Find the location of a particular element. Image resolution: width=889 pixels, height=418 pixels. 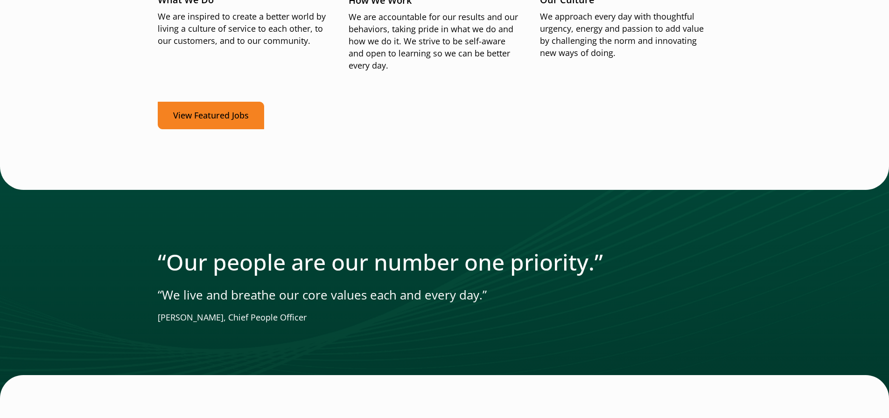

p: We approach every day with thoughtful urgency, energy and passion to add value by challenging the... is located at coordinates (626, 35).